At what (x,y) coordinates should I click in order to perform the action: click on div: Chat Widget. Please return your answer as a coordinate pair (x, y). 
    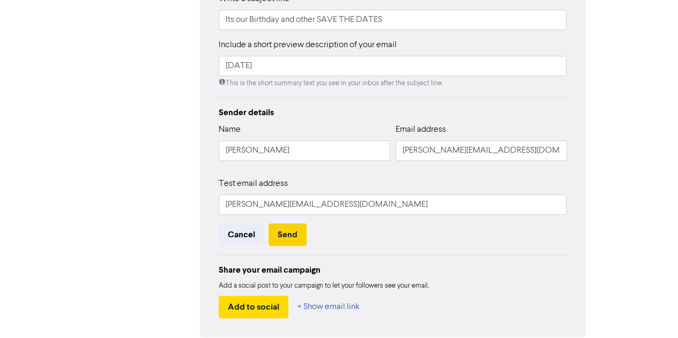
    Looking at the image, I should click on (651, 312).